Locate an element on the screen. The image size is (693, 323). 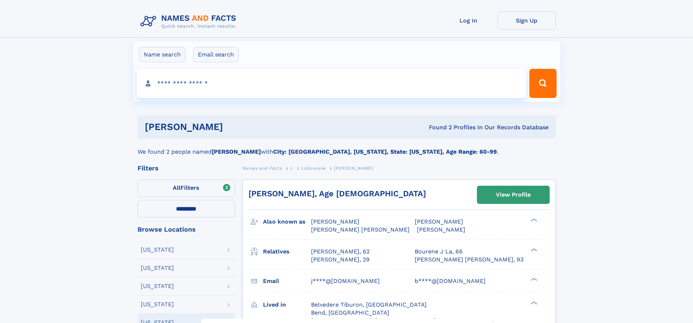
label: Email search is located at coordinates (216, 55).